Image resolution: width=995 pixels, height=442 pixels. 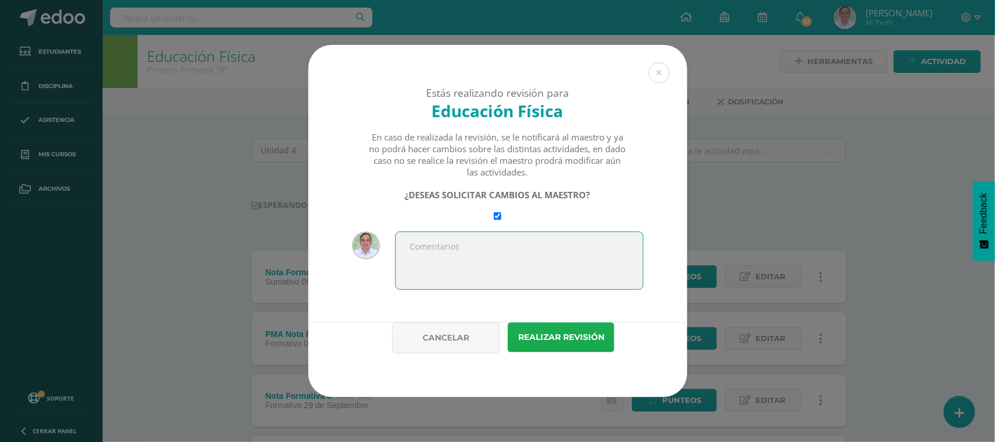 I want to click on button: Realizar revisión, so click(x=561, y=337).